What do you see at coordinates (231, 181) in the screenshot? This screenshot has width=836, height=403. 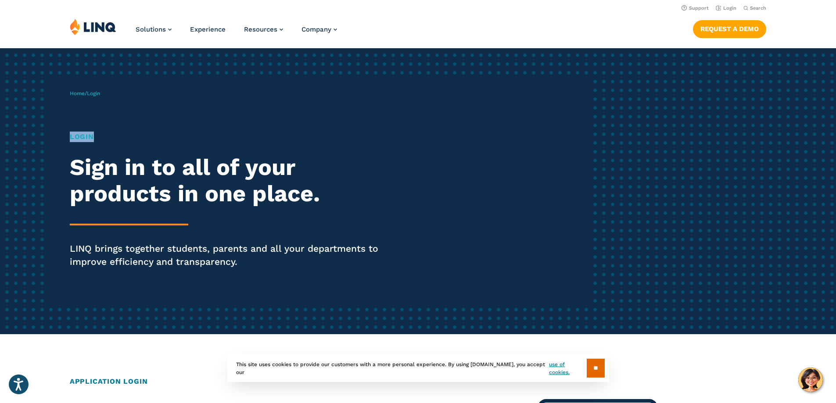 I see `h2: Sign in to all of your products in one place.` at bounding box center [231, 181].